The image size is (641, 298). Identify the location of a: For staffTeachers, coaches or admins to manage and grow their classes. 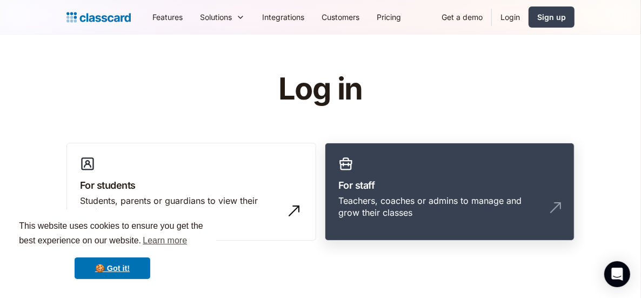
(450, 192).